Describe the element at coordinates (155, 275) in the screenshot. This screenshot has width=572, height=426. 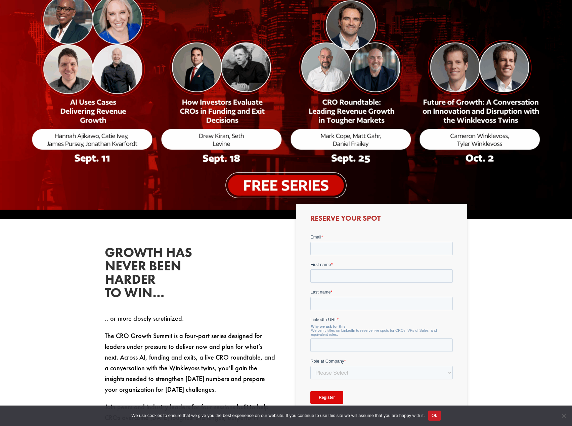
I see `h2: Growth has never been harder to win…` at that location.